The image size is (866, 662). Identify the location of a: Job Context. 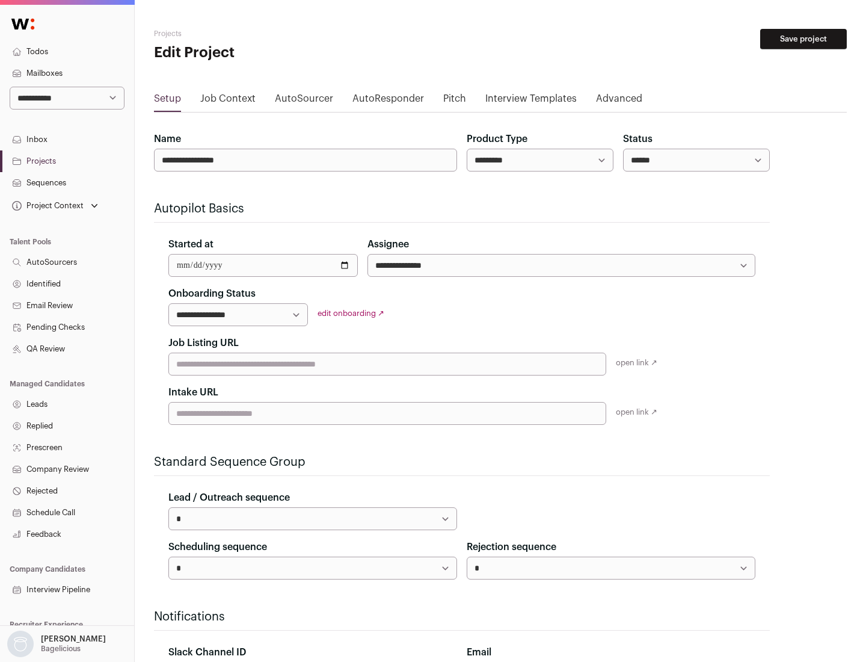
(228, 101).